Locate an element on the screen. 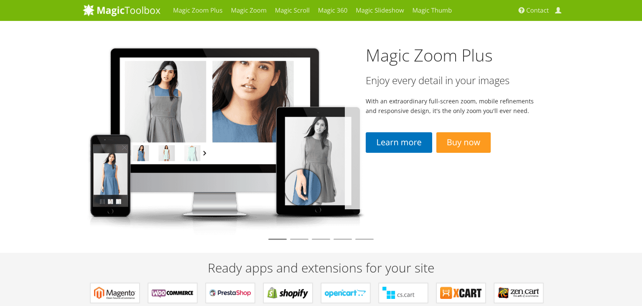 The height and width of the screenshot is (306, 642). b: Plugins for WooCommerce is located at coordinates (173, 293).